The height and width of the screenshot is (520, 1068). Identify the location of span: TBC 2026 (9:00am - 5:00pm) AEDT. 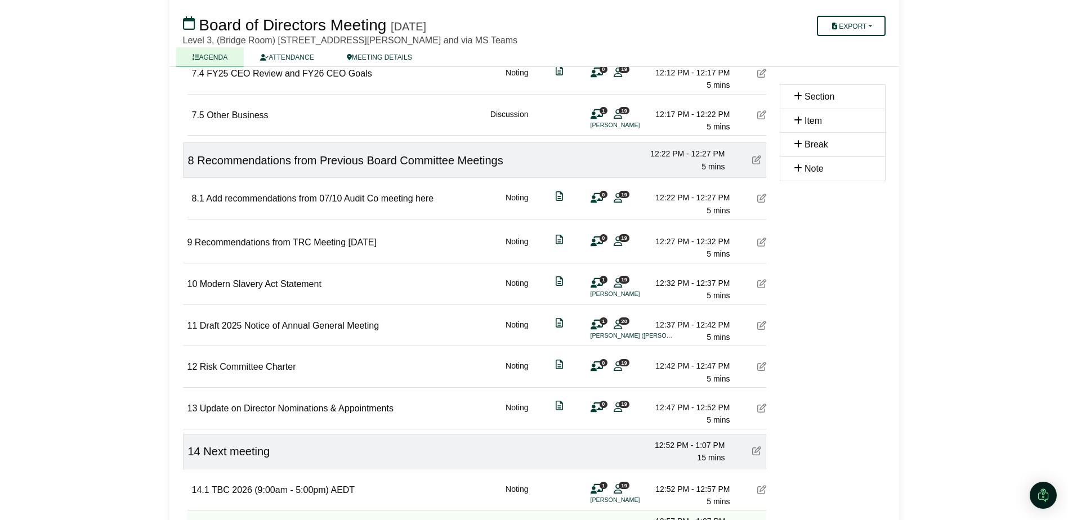
(283, 490).